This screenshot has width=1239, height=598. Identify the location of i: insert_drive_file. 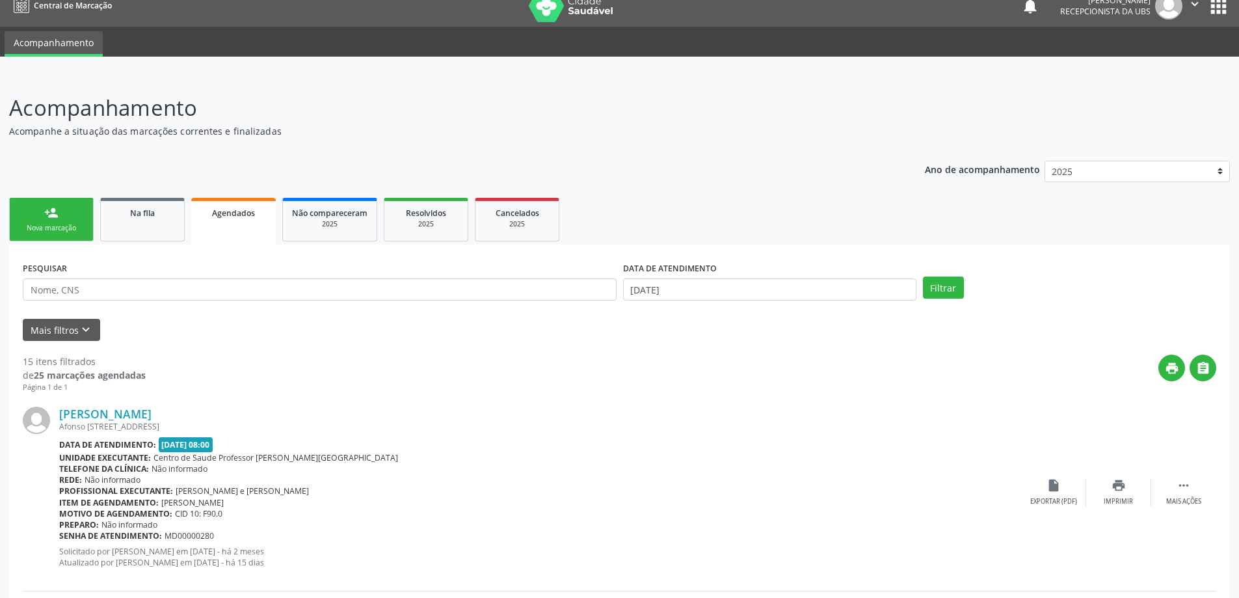
(1054, 485).